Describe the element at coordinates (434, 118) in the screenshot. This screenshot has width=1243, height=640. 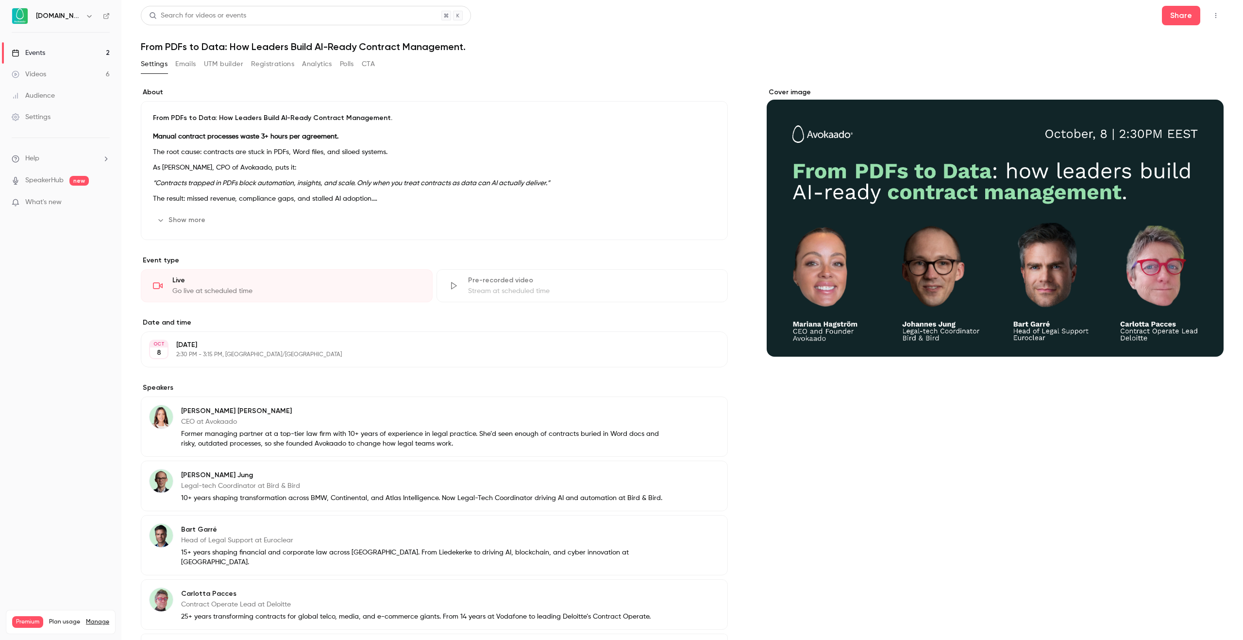
I see `p: From PDFs to Data: How Leaders Build AI-Ready Contract Management.` at that location.